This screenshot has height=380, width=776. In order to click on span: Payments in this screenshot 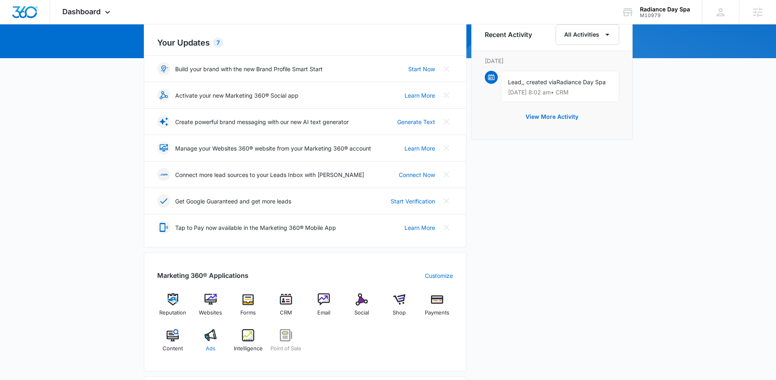, I will do `click(437, 313)`.